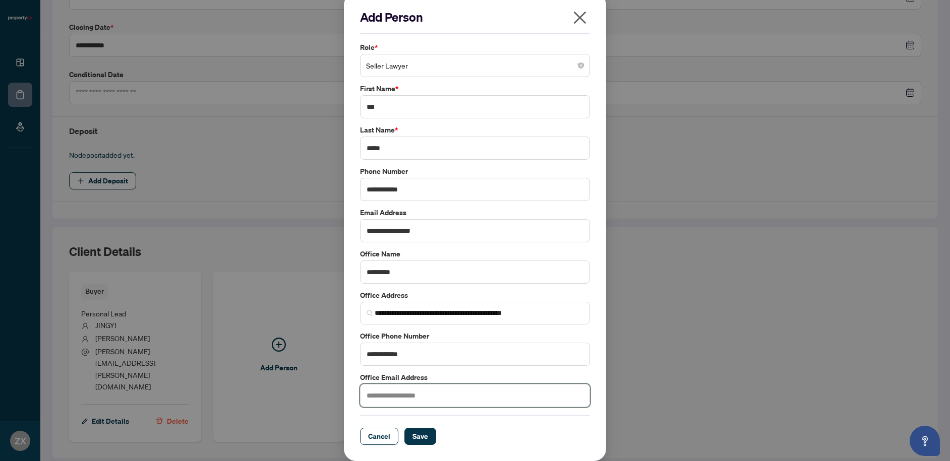  What do you see at coordinates (475, 17) in the screenshot?
I see `h2: Add Person` at bounding box center [475, 17].